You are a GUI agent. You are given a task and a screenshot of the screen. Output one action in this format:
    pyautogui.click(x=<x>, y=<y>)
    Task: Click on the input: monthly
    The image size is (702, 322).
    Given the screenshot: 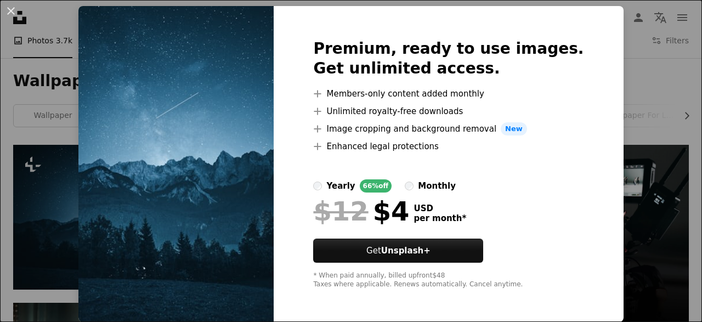 What is the action you would take?
    pyautogui.click(x=409, y=186)
    